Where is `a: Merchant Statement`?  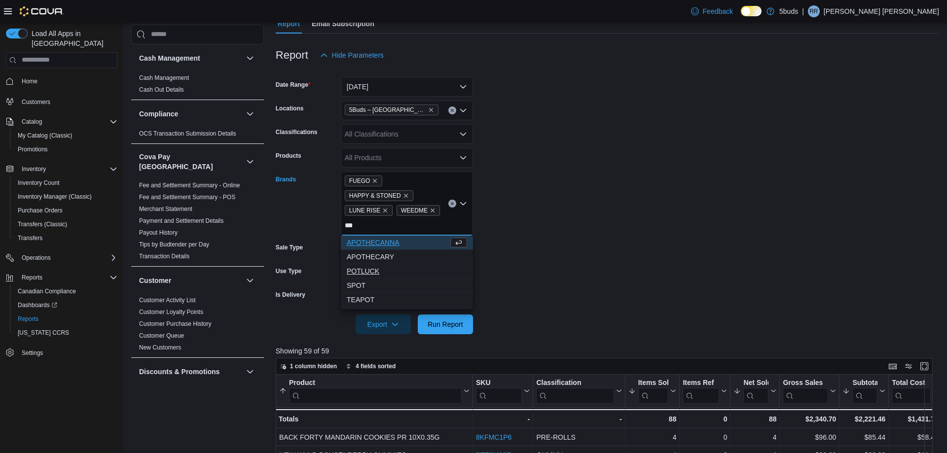 a: Merchant Statement is located at coordinates (166, 209).